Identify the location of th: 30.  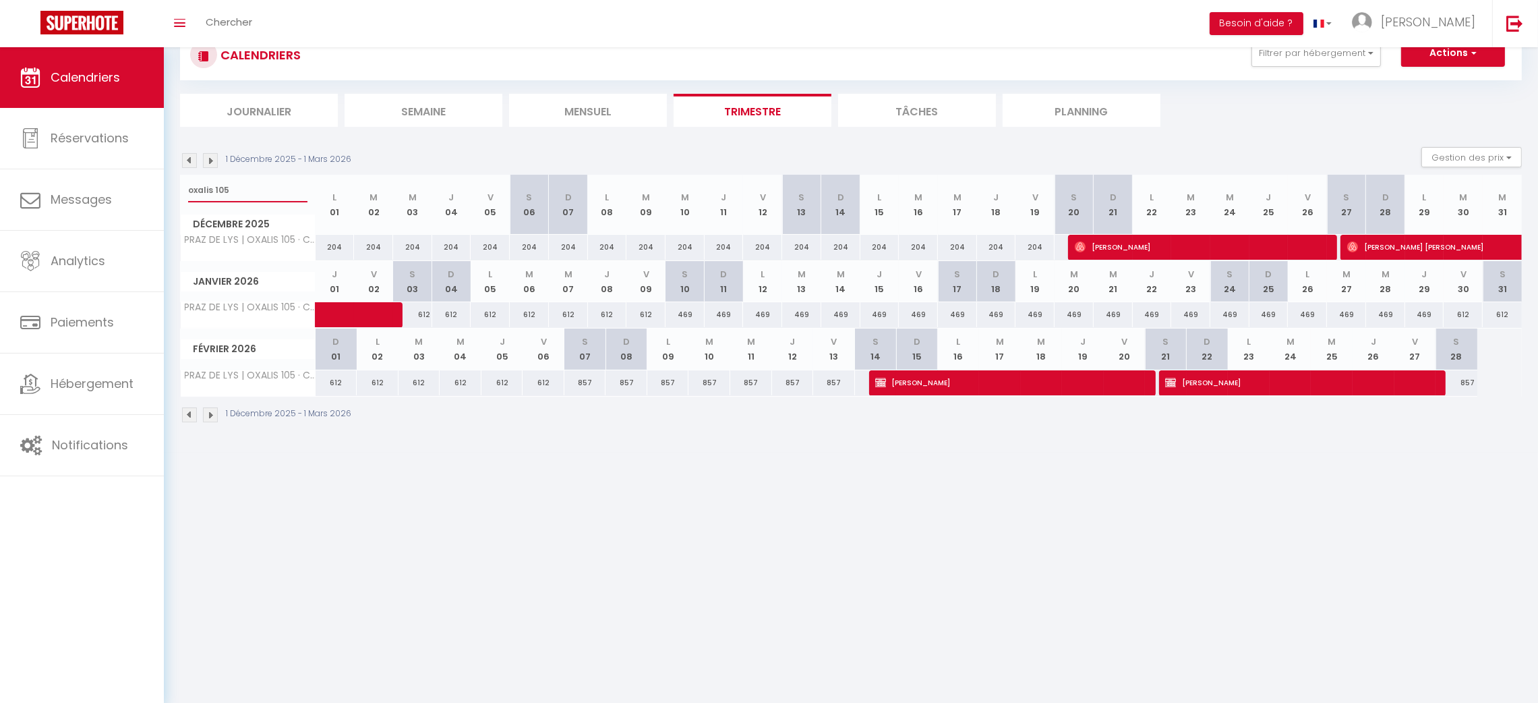
(1463, 204).